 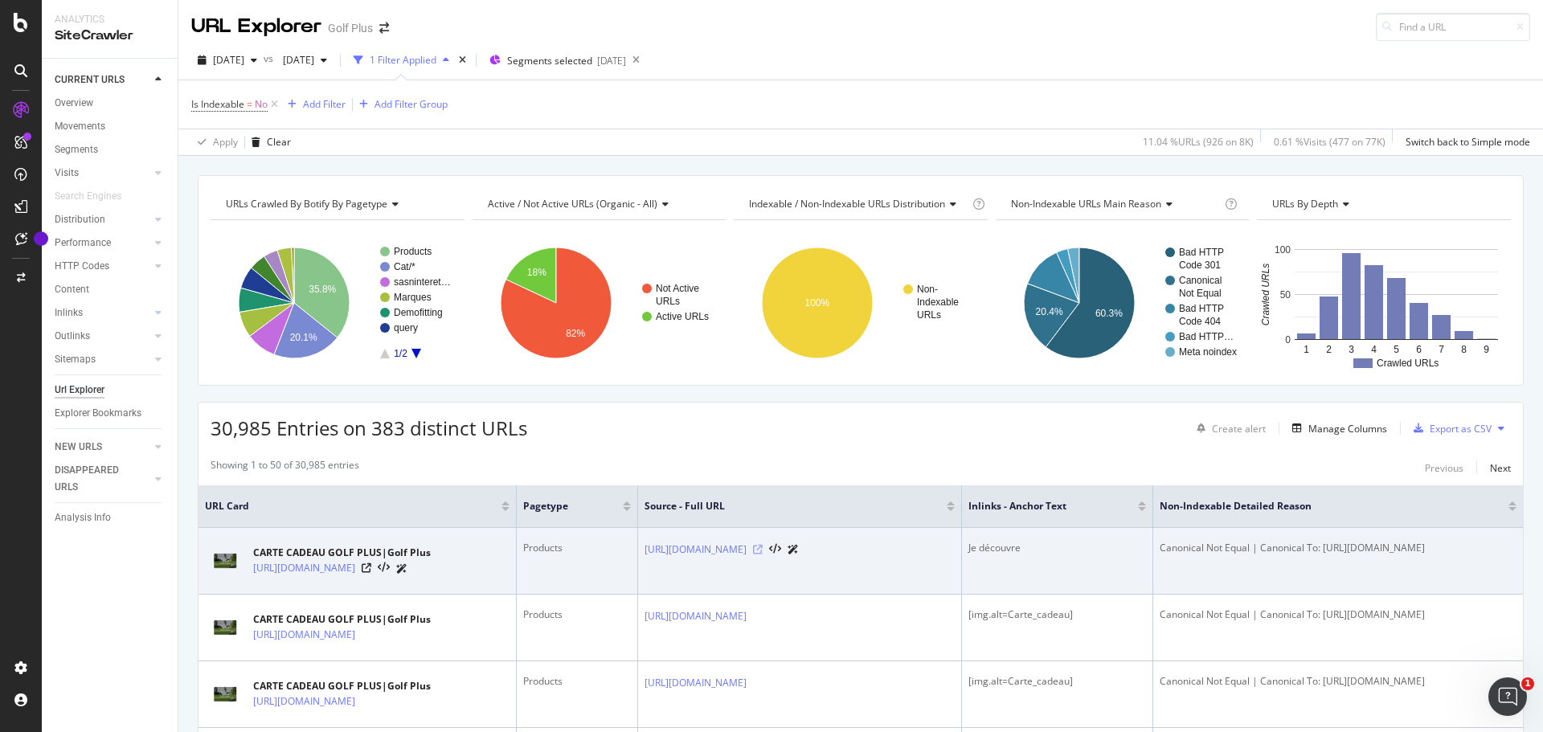 I want to click on a: HTTP Codes, so click(x=102, y=266).